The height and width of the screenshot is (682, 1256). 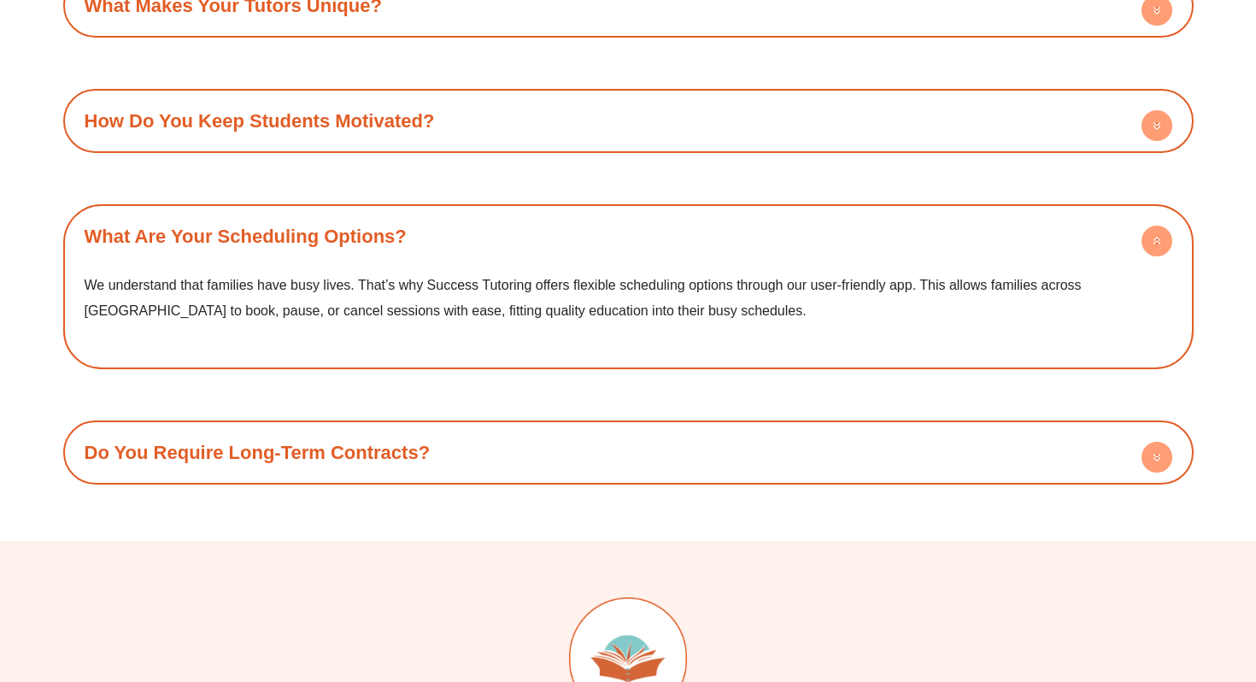 What do you see at coordinates (628, 121) in the screenshot?
I see `h4: How Do You Keep Students Motivated?` at bounding box center [628, 121].